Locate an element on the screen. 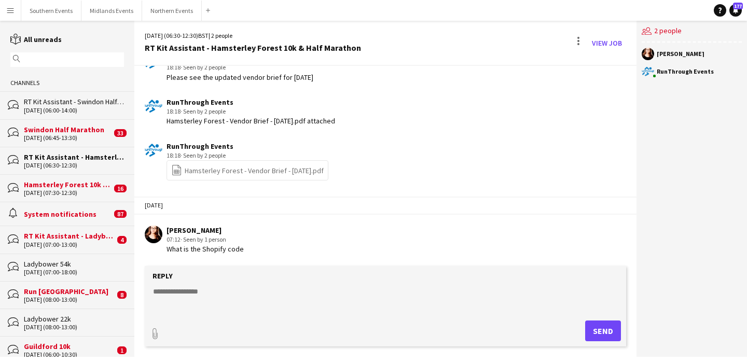 This screenshot has width=747, height=363. span: 8 is located at coordinates (122, 295).